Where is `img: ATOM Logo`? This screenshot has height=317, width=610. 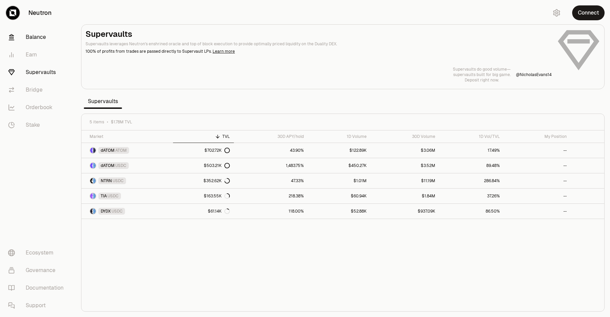
img: ATOM Logo is located at coordinates (94, 150).